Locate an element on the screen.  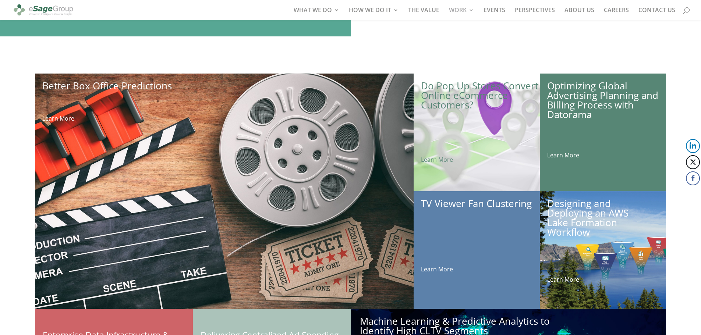
a: ABOUT US is located at coordinates (579, 14).